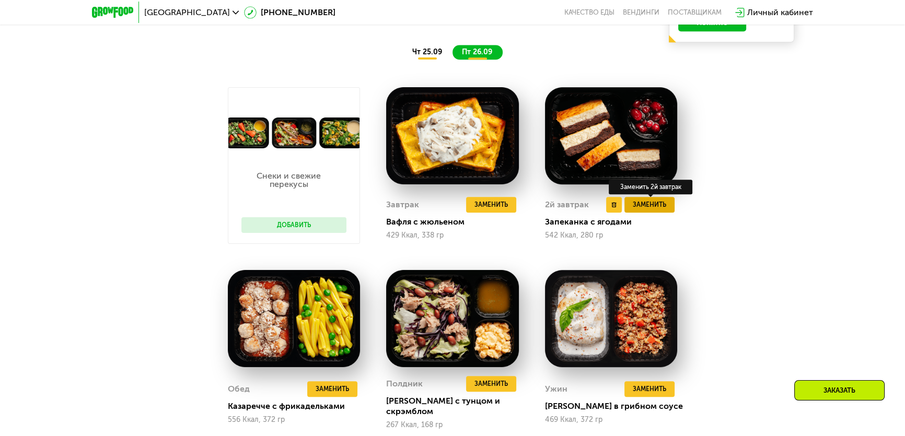 The width and height of the screenshot is (905, 436). I want to click on div: Обед, so click(239, 389).